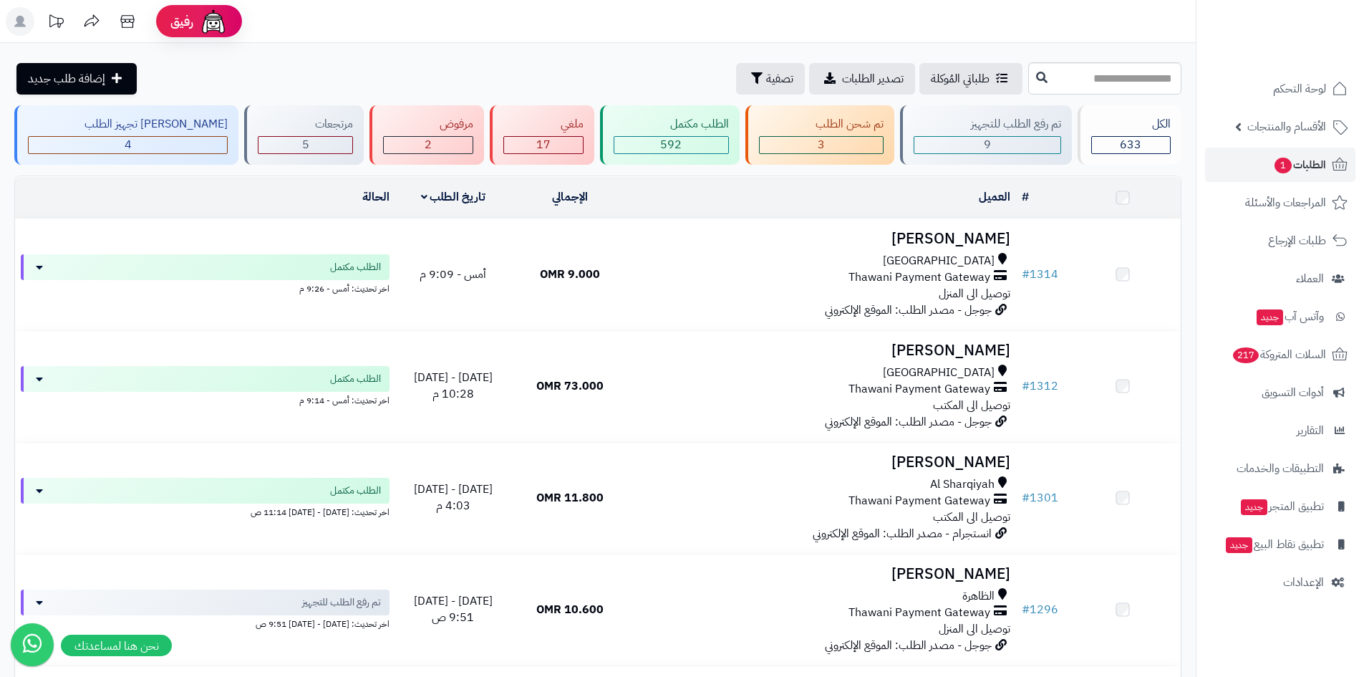 The width and height of the screenshot is (1364, 677). Describe the element at coordinates (671, 145) in the screenshot. I see `span: 592` at that location.